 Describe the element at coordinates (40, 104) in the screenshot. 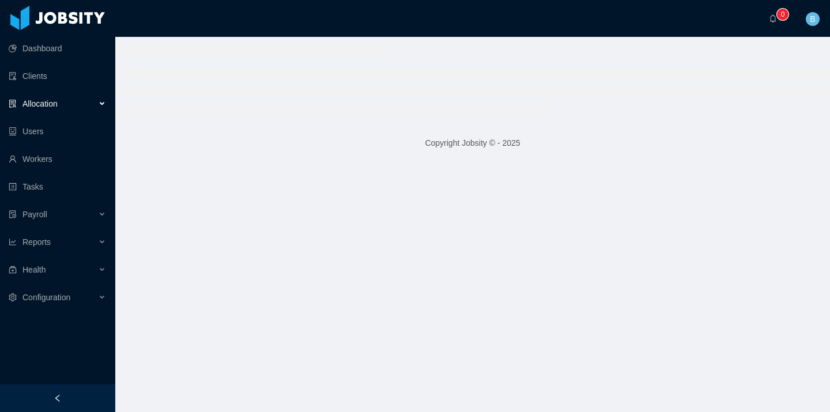

I see `span: Allocation` at that location.